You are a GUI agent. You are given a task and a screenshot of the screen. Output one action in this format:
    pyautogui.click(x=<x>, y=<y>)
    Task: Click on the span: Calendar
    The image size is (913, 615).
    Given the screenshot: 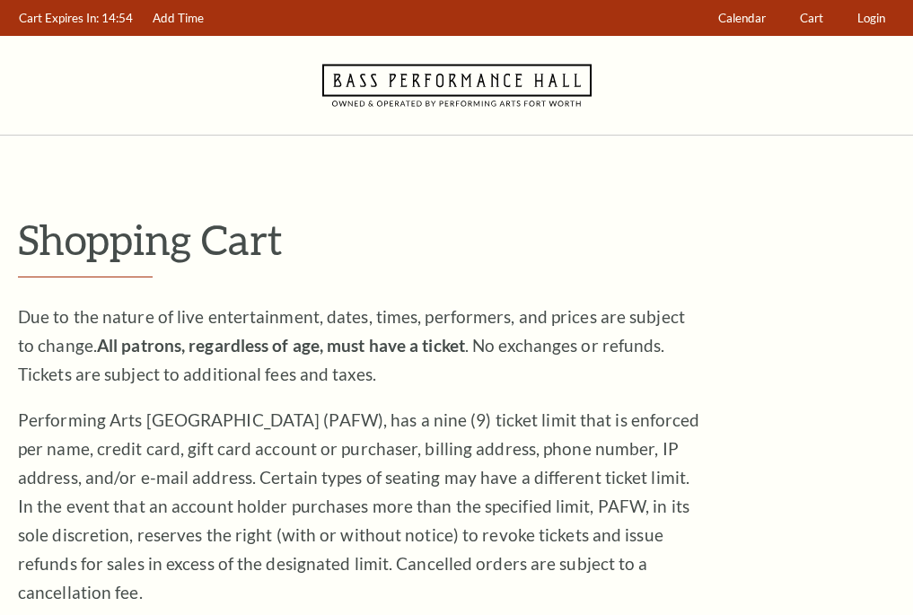 What is the action you would take?
    pyautogui.click(x=742, y=18)
    